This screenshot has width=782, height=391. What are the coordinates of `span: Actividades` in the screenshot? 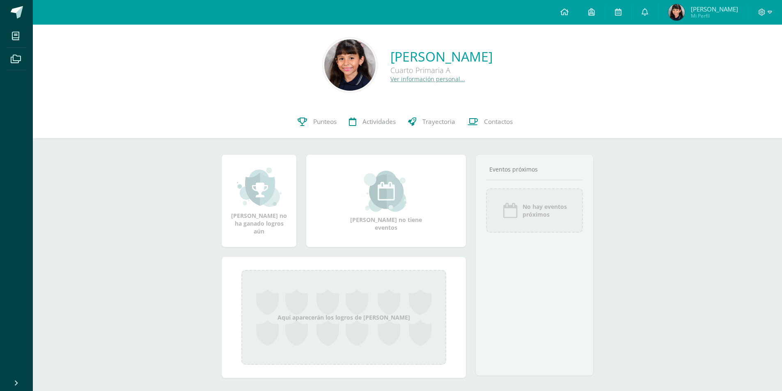 It's located at (379, 121).